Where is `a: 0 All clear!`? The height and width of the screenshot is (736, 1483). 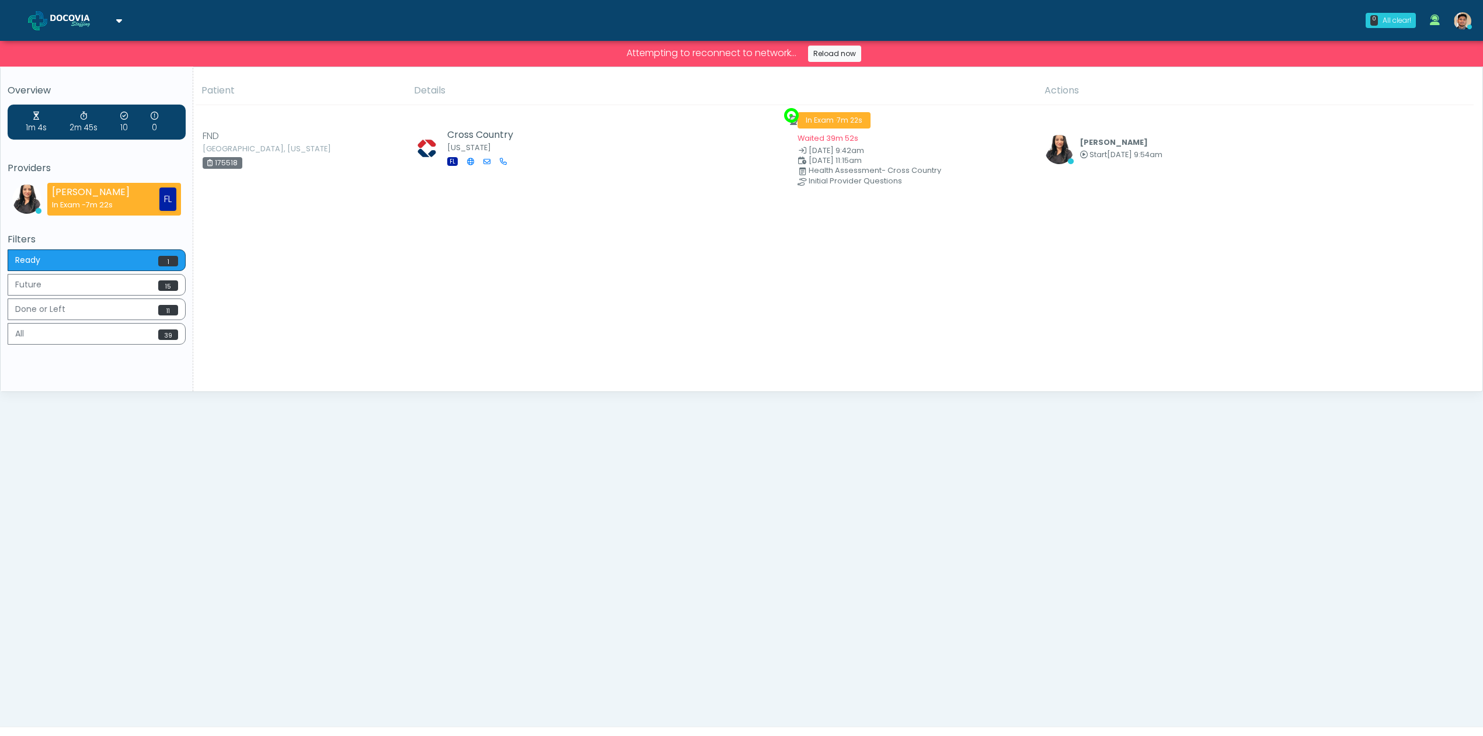 a: 0 All clear! is located at coordinates (1391, 20).